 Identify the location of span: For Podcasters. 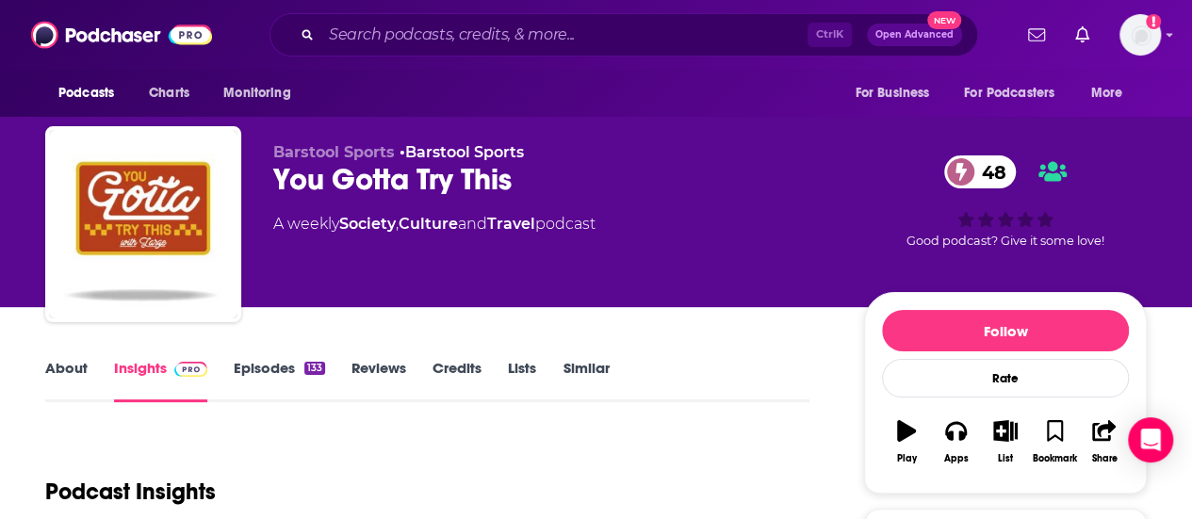
(1009, 93).